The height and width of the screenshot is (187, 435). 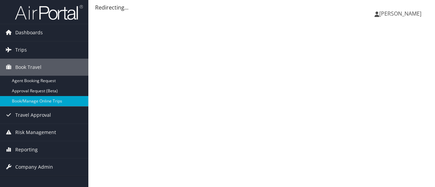 What do you see at coordinates (36, 133) in the screenshot?
I see `span: Risk Management` at bounding box center [36, 133].